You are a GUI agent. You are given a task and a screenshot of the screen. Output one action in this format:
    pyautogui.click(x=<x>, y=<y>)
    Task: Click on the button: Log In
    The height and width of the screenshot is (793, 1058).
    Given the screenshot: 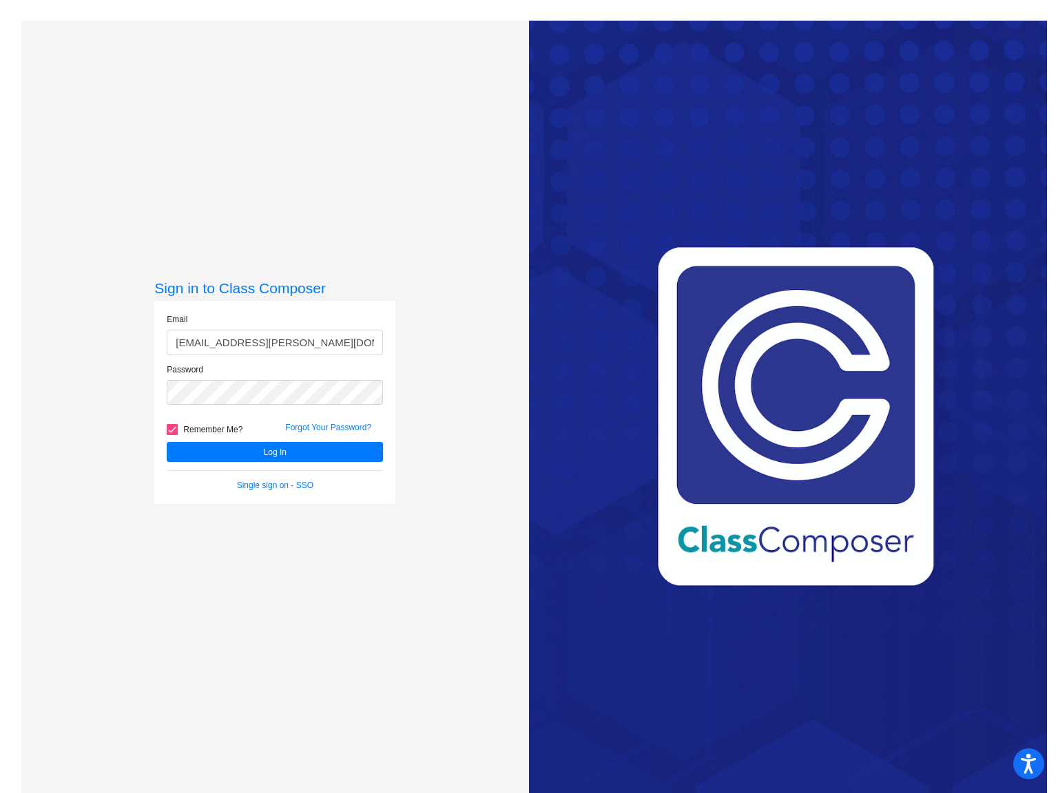 What is the action you would take?
    pyautogui.click(x=275, y=452)
    